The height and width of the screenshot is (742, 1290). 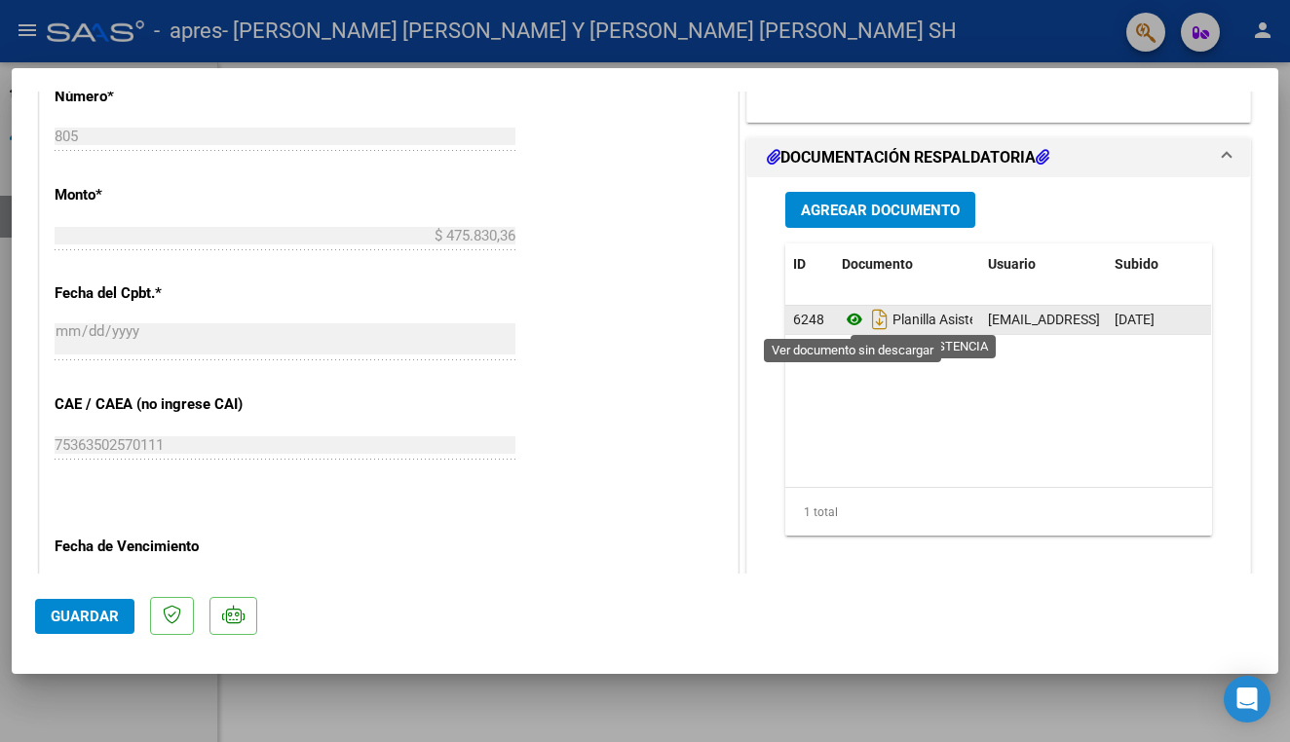 I want to click on span: Subido, so click(x=1136, y=264).